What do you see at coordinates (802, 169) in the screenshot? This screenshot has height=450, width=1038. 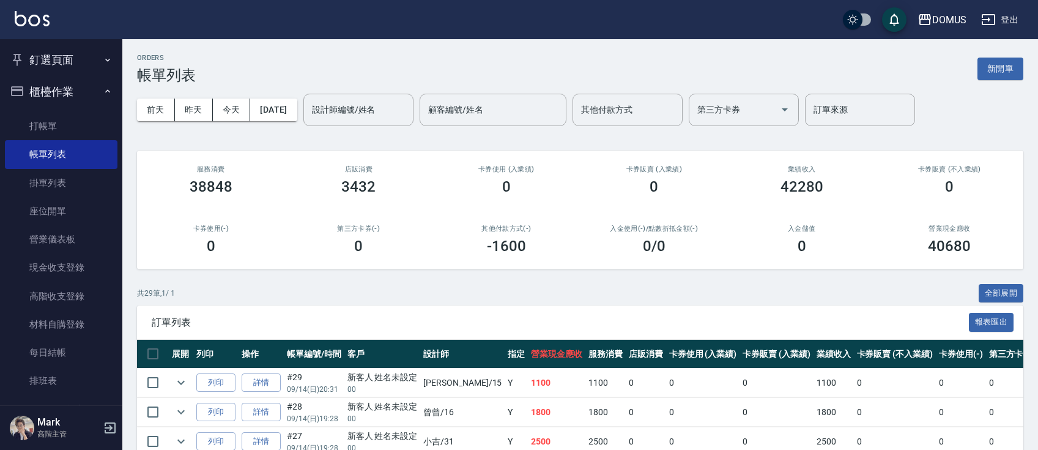 I see `h2: 業績收入` at bounding box center [802, 169].